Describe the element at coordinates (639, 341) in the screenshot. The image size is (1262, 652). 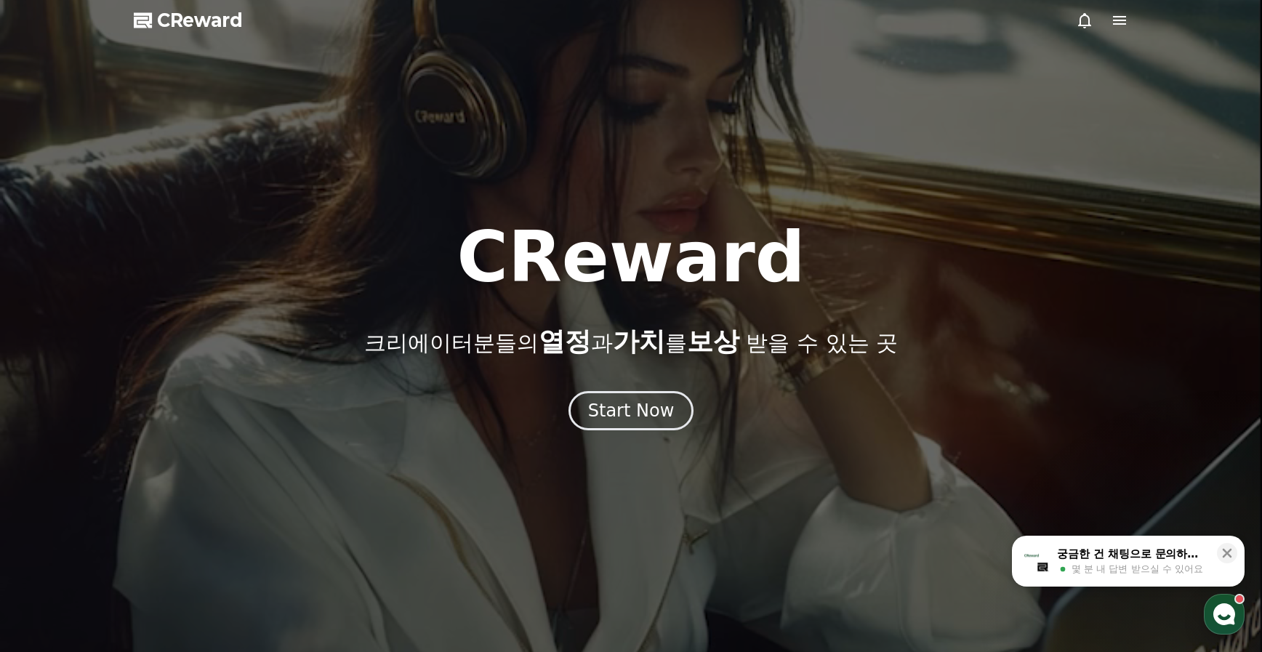
I see `span: 가치` at that location.